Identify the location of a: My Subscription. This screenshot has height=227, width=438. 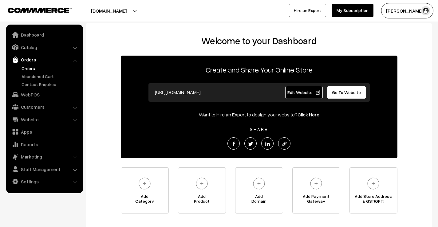
(353, 10).